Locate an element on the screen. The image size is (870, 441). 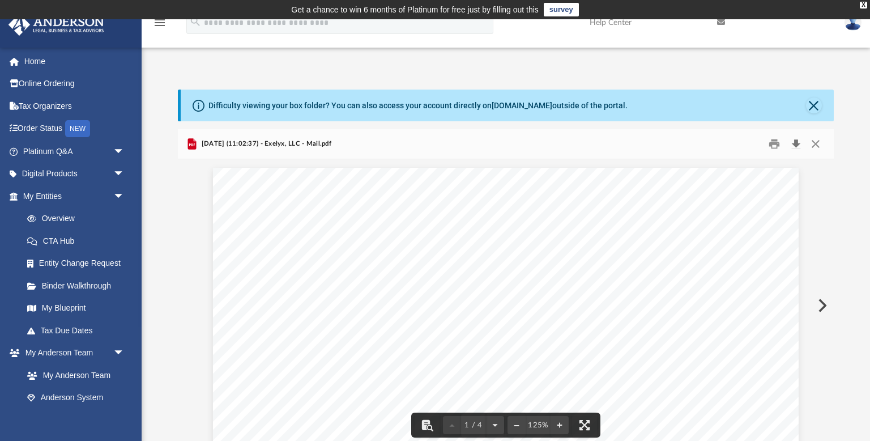
button: Zoom out is located at coordinates (516, 425).